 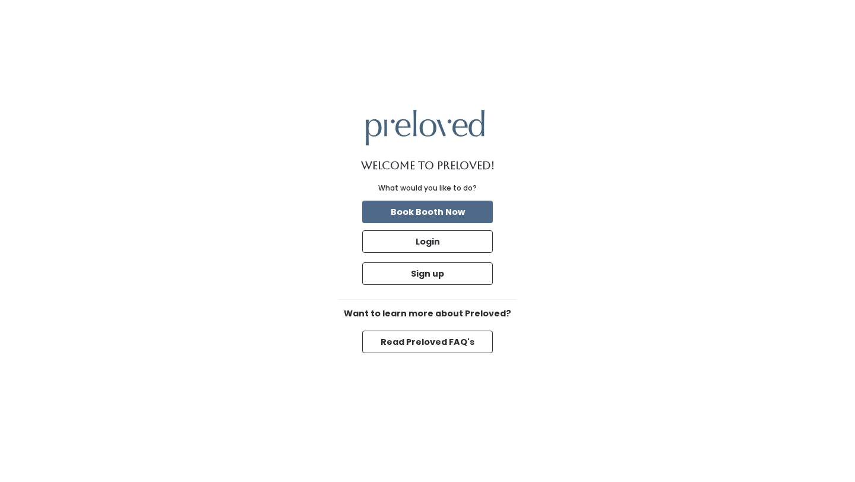 What do you see at coordinates (427, 274) in the screenshot?
I see `button: Sign up` at bounding box center [427, 274].